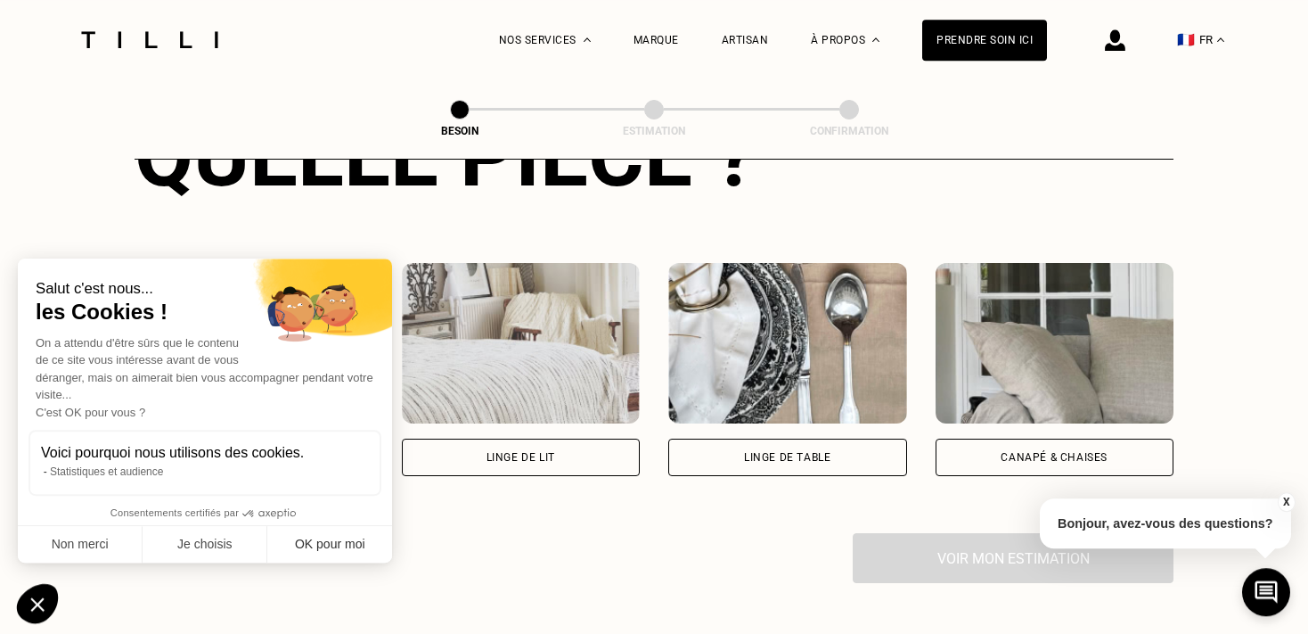  What do you see at coordinates (656, 40) in the screenshot?
I see `a: Marque` at bounding box center [656, 40].